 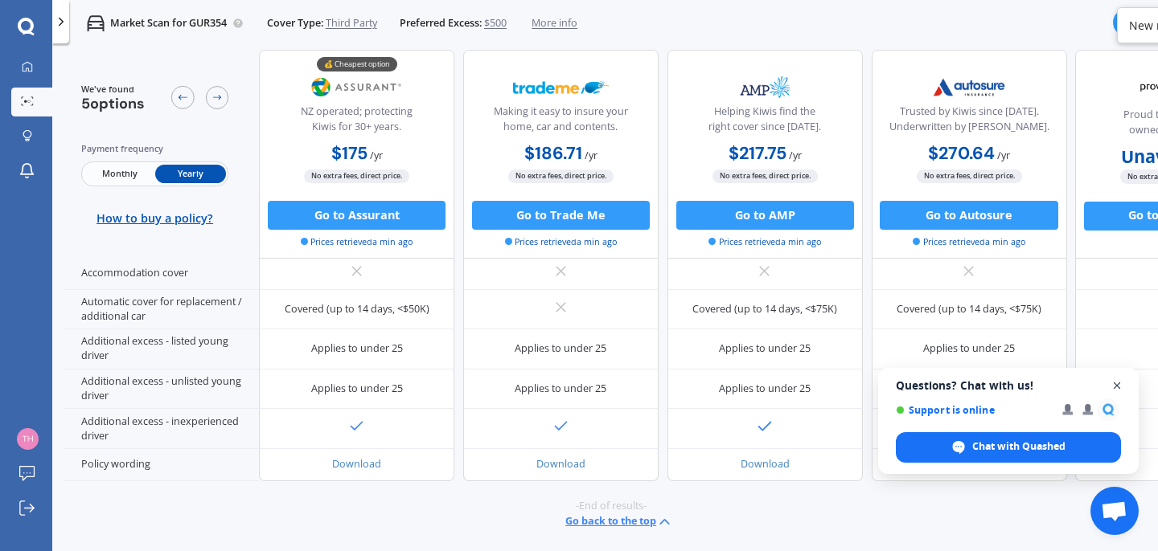 What do you see at coordinates (1008, 386) in the screenshot?
I see `span: Questions? Chat with us!` at bounding box center [1008, 386].